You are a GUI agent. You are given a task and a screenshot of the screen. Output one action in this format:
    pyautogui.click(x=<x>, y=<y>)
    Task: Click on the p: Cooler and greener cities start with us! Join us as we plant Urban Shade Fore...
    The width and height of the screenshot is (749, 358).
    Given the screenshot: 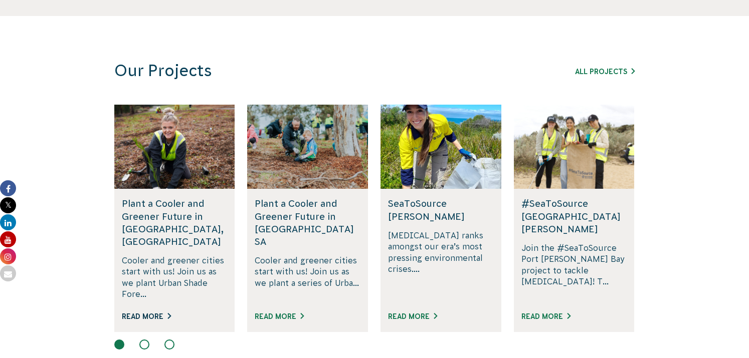 What is the action you would take?
    pyautogui.click(x=174, y=278)
    